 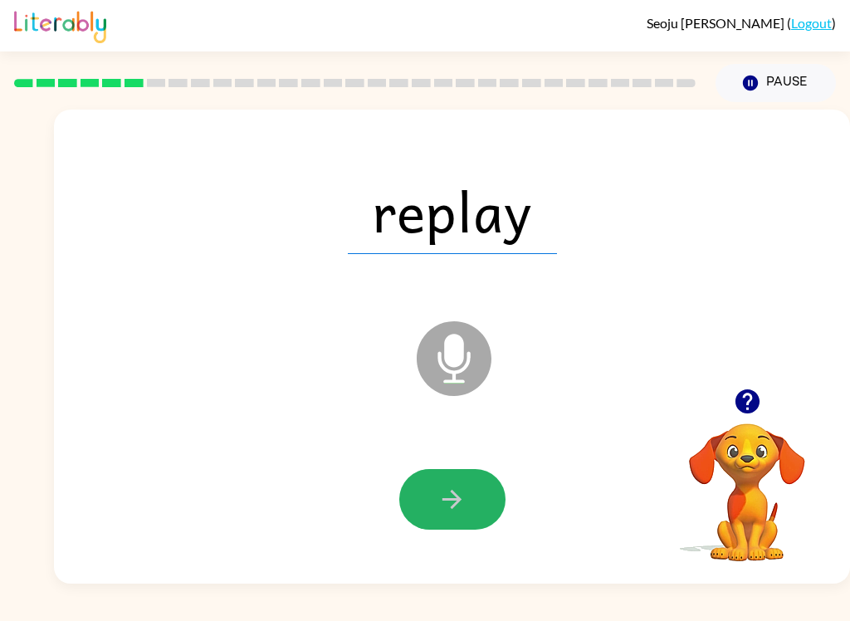 I want to click on span: replay, so click(x=452, y=211).